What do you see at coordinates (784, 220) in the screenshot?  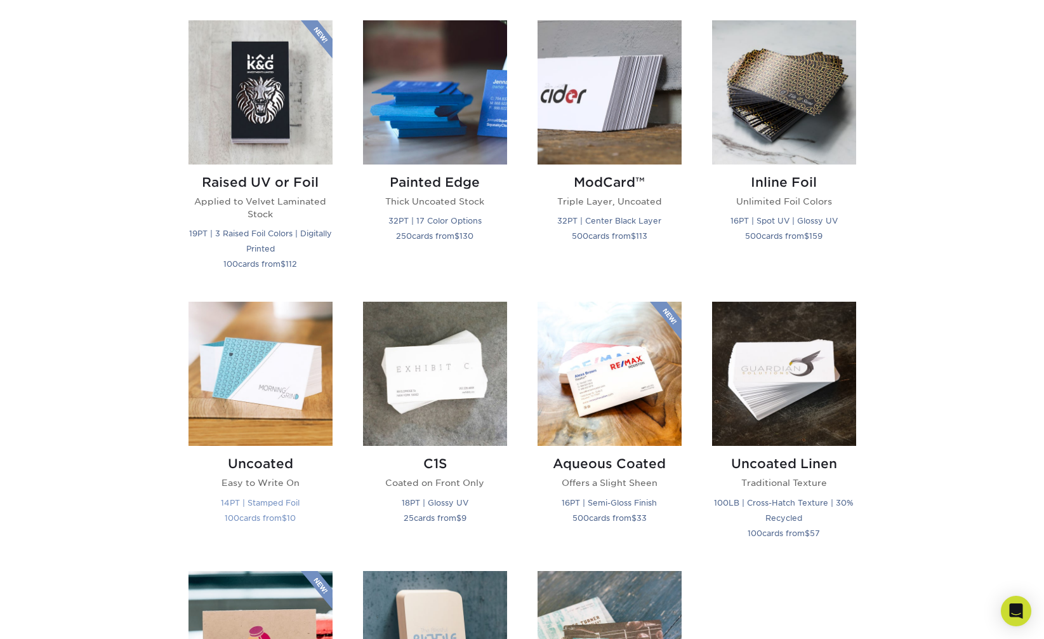 I see `small: 16PT | Spot UV | Glossy UV` at bounding box center [784, 220].